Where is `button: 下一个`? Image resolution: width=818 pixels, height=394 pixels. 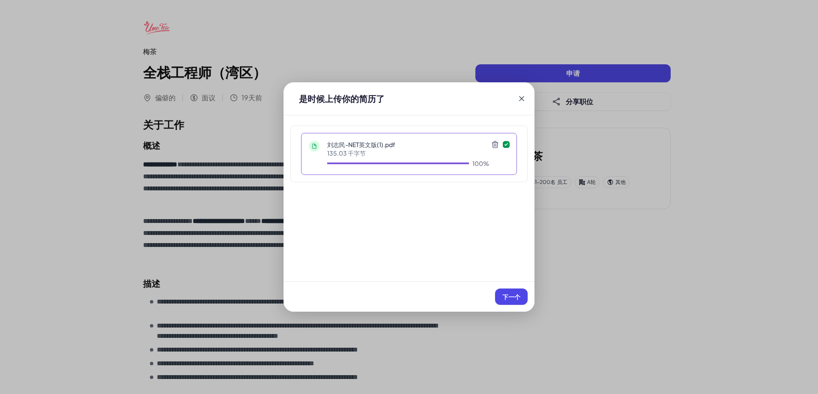
button: 下一个 is located at coordinates (512, 296).